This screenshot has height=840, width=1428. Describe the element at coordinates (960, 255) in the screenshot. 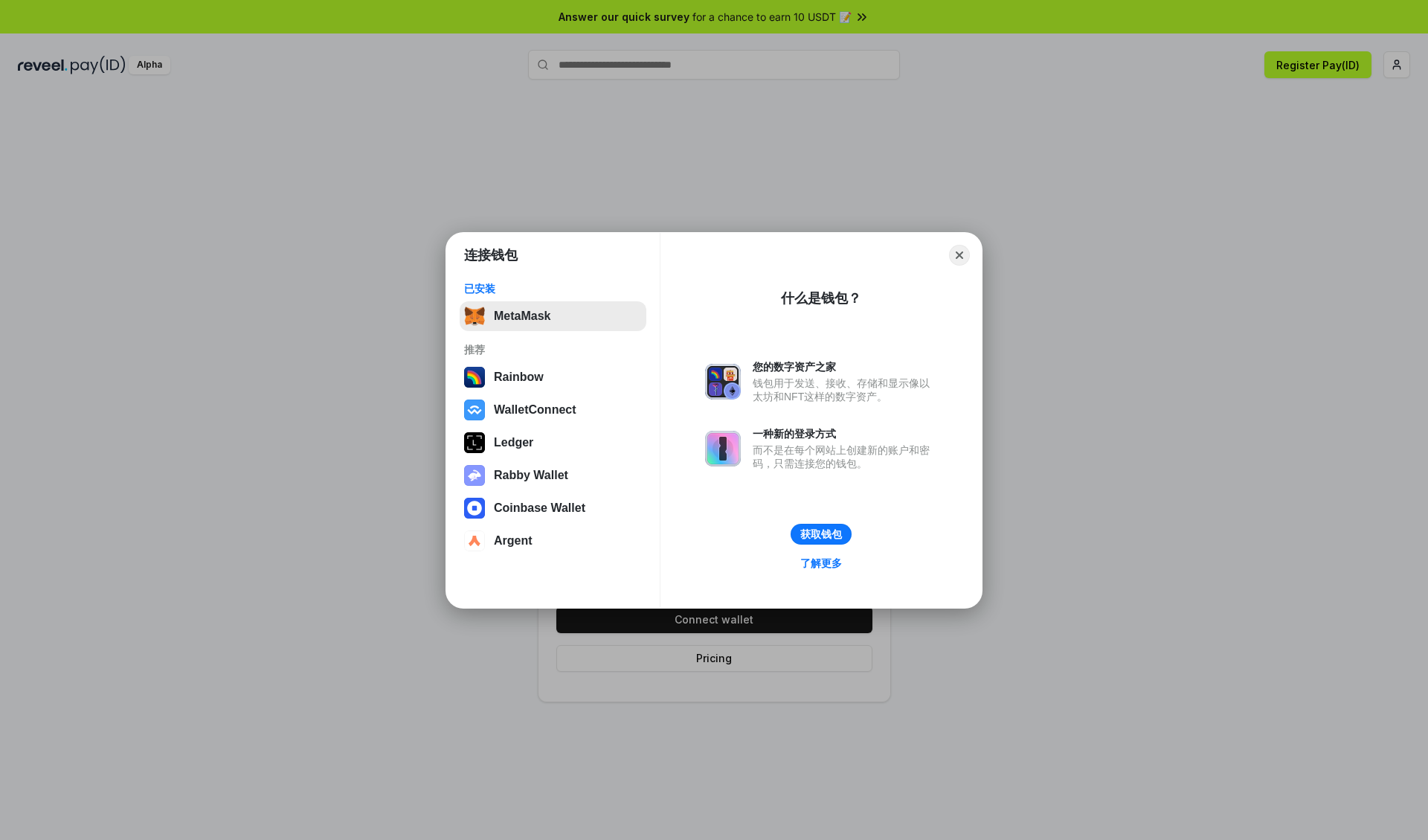

I see `button: Close` at that location.